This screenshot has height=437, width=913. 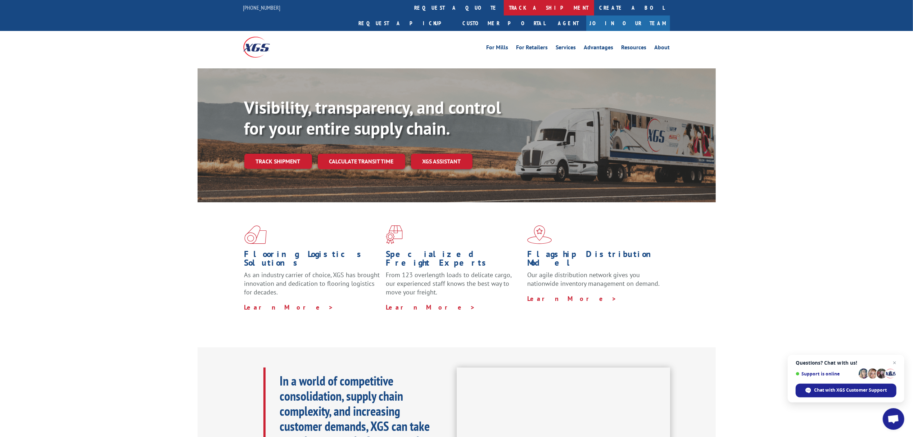 What do you see at coordinates (256, 235) in the screenshot?
I see `img: xgs-icon-total-supply-chain-intelligence-red` at bounding box center [256, 235].